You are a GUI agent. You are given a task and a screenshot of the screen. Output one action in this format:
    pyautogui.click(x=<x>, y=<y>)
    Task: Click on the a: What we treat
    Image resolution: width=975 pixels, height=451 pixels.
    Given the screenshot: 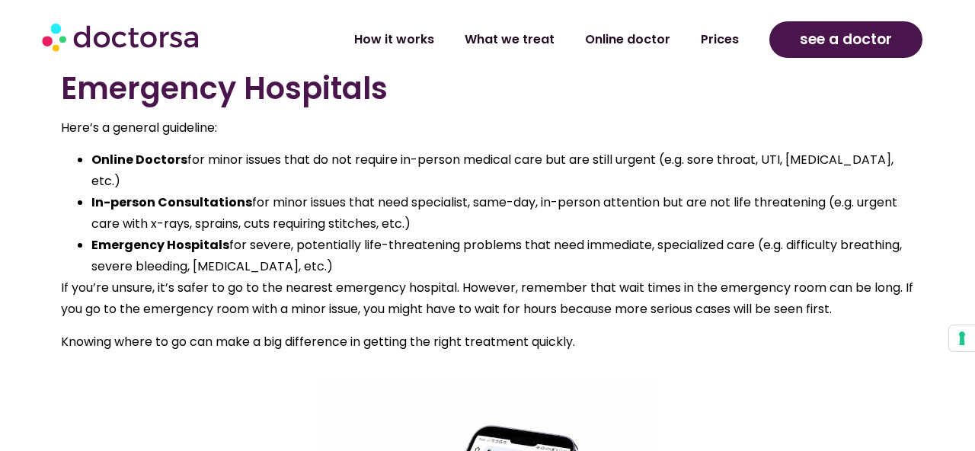 What is the action you would take?
    pyautogui.click(x=510, y=40)
    